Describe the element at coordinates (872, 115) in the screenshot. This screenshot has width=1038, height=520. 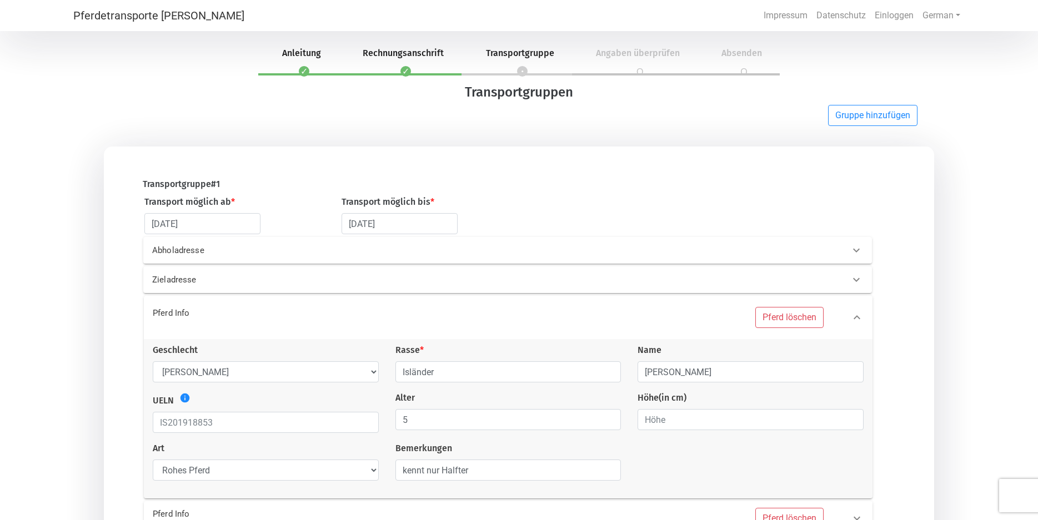
I see `button: Gruppe hinzufügen` at that location.